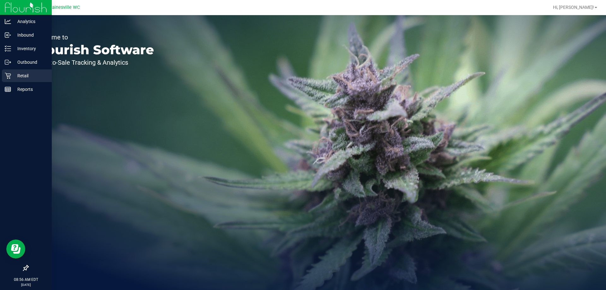  What do you see at coordinates (30, 35) in the screenshot?
I see `p: Inbound` at bounding box center [30, 35].